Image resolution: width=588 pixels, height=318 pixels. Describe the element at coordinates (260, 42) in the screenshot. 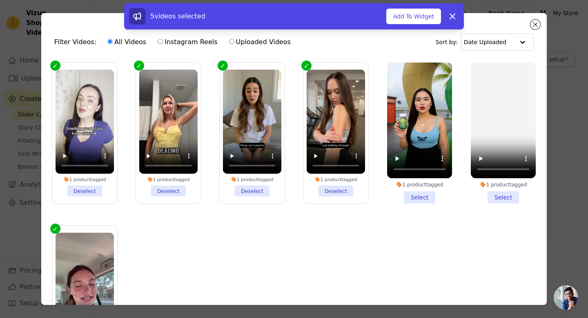

I see `label: Uploaded Videos` at that location.